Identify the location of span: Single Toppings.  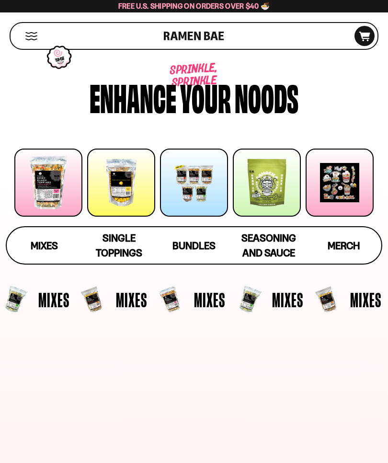
(119, 245).